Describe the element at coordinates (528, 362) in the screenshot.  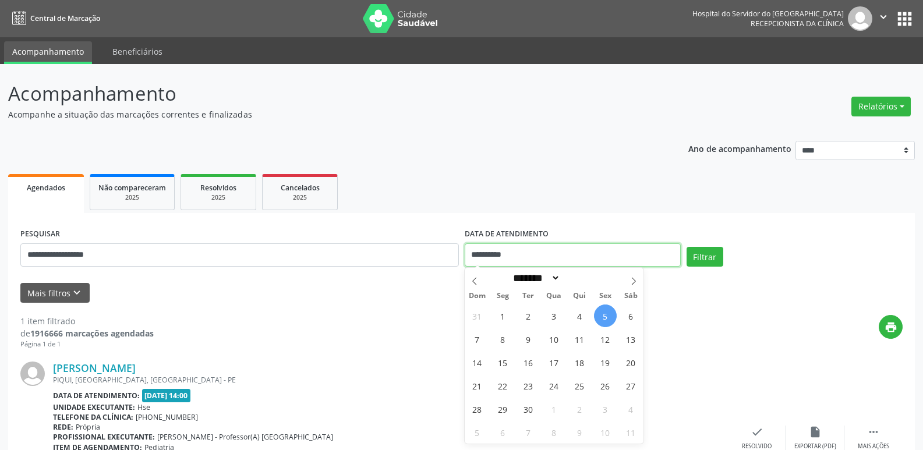
I see `span: Setembro 16, 2025` at that location.